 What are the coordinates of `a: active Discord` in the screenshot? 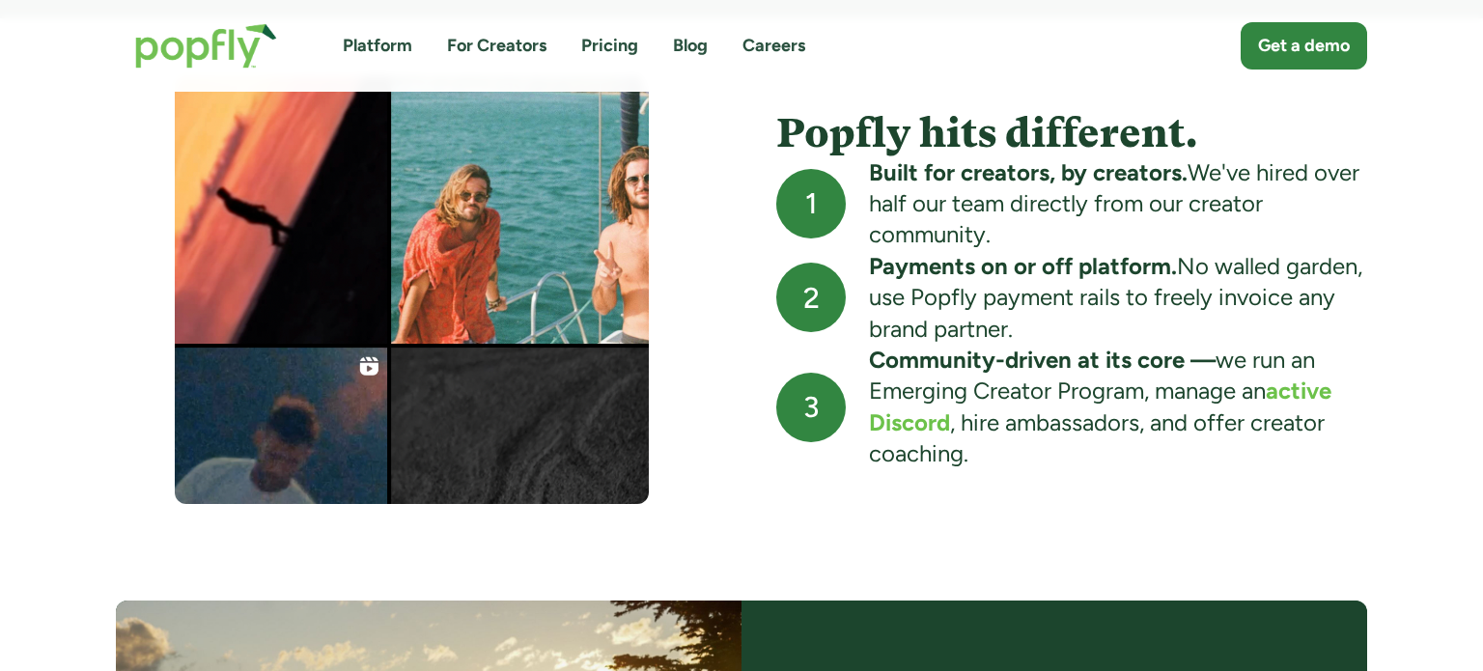 It's located at (1100, 406).